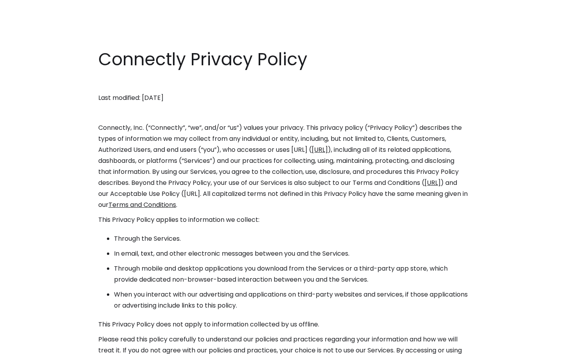  I want to click on li: In email, text, and other electronic messages between you and the Services., so click(291, 254).